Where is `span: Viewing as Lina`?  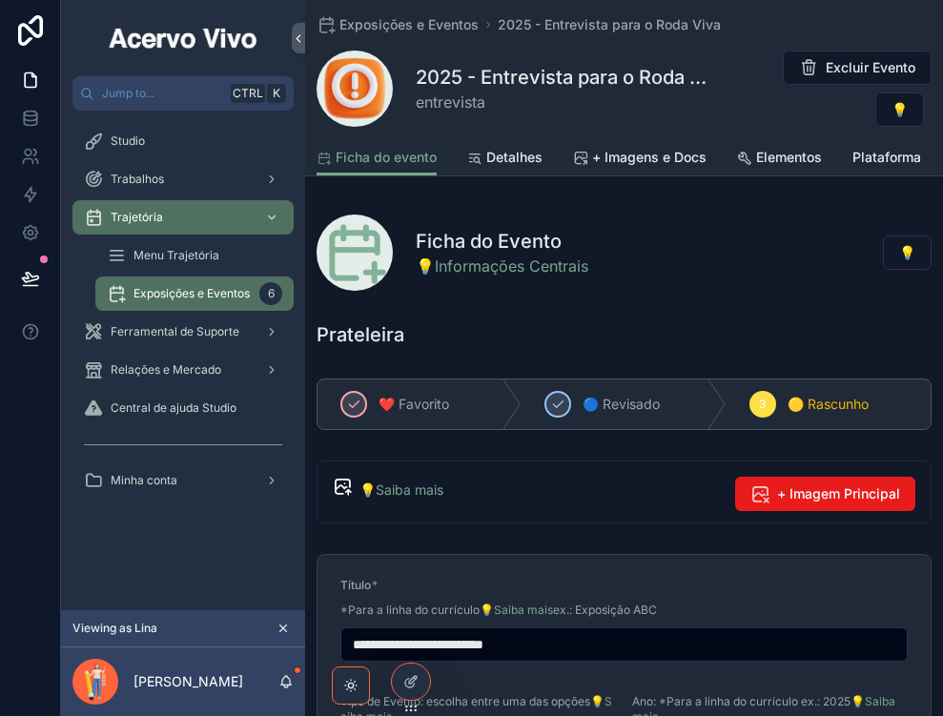
span: Viewing as Lina is located at coordinates (114, 628).